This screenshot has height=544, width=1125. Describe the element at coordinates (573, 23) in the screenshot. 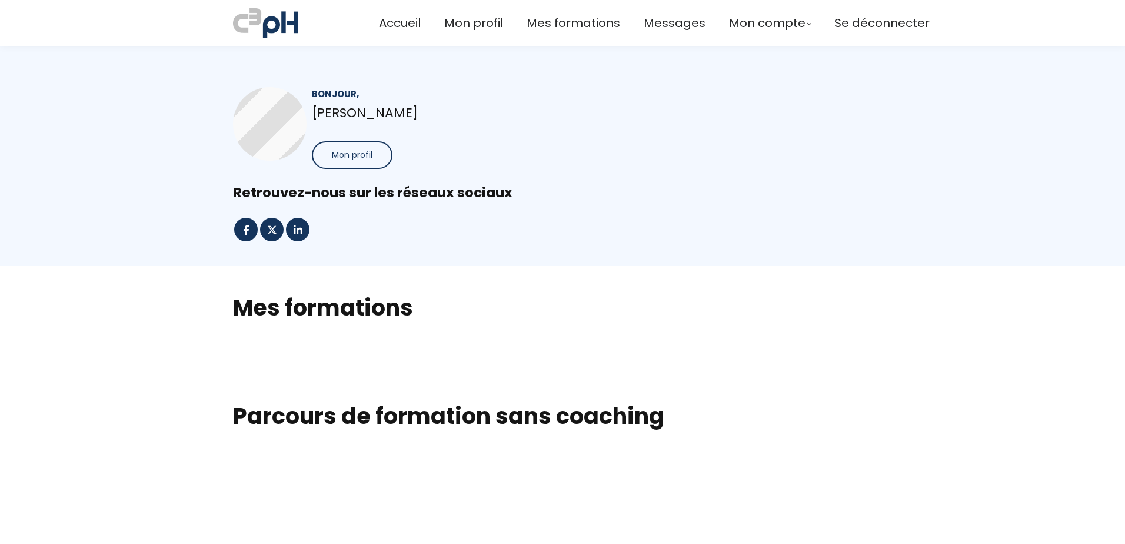

I see `span: Mes formations` at that location.